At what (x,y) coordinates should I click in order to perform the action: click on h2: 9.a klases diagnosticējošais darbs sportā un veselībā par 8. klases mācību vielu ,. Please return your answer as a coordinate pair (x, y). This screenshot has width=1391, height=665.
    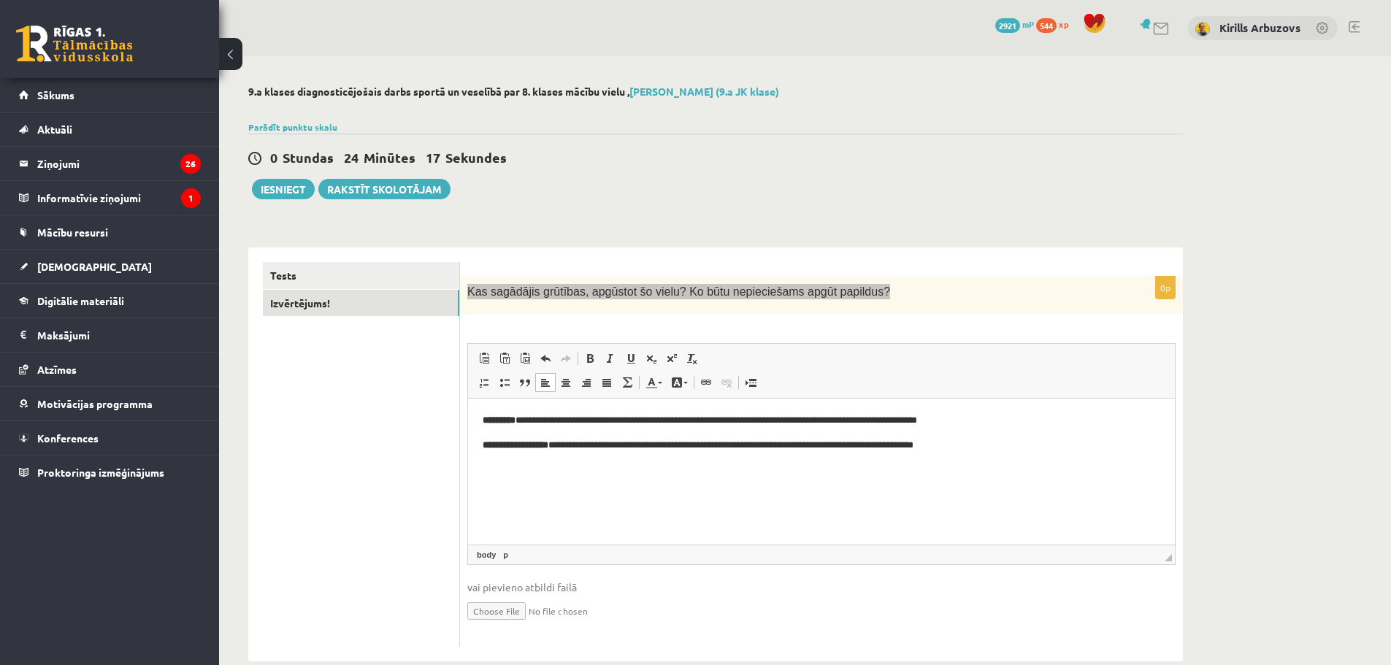
    Looking at the image, I should click on (716, 91).